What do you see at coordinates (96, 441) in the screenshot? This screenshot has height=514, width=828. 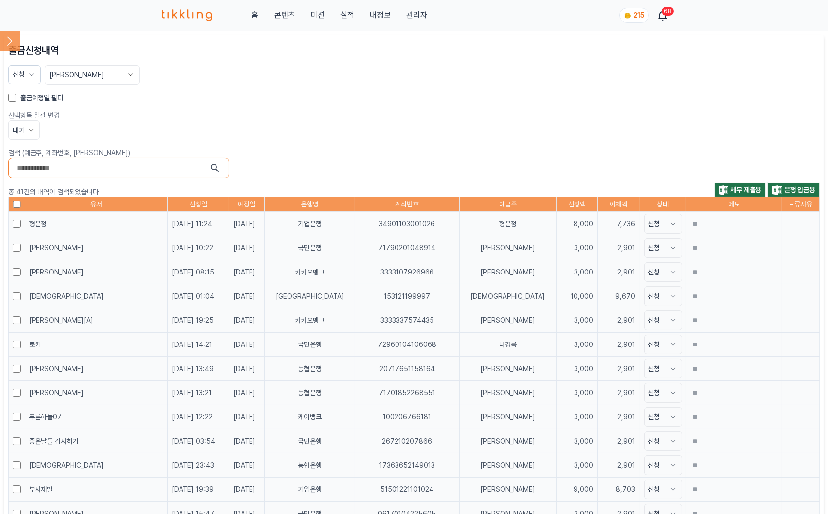 I see `td: 좋은날들 감사하기` at bounding box center [96, 441].